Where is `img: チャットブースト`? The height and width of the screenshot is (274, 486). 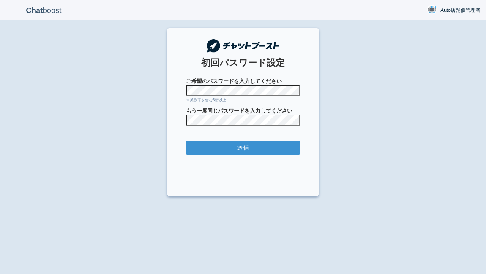 img: チャットブースト is located at coordinates (243, 46).